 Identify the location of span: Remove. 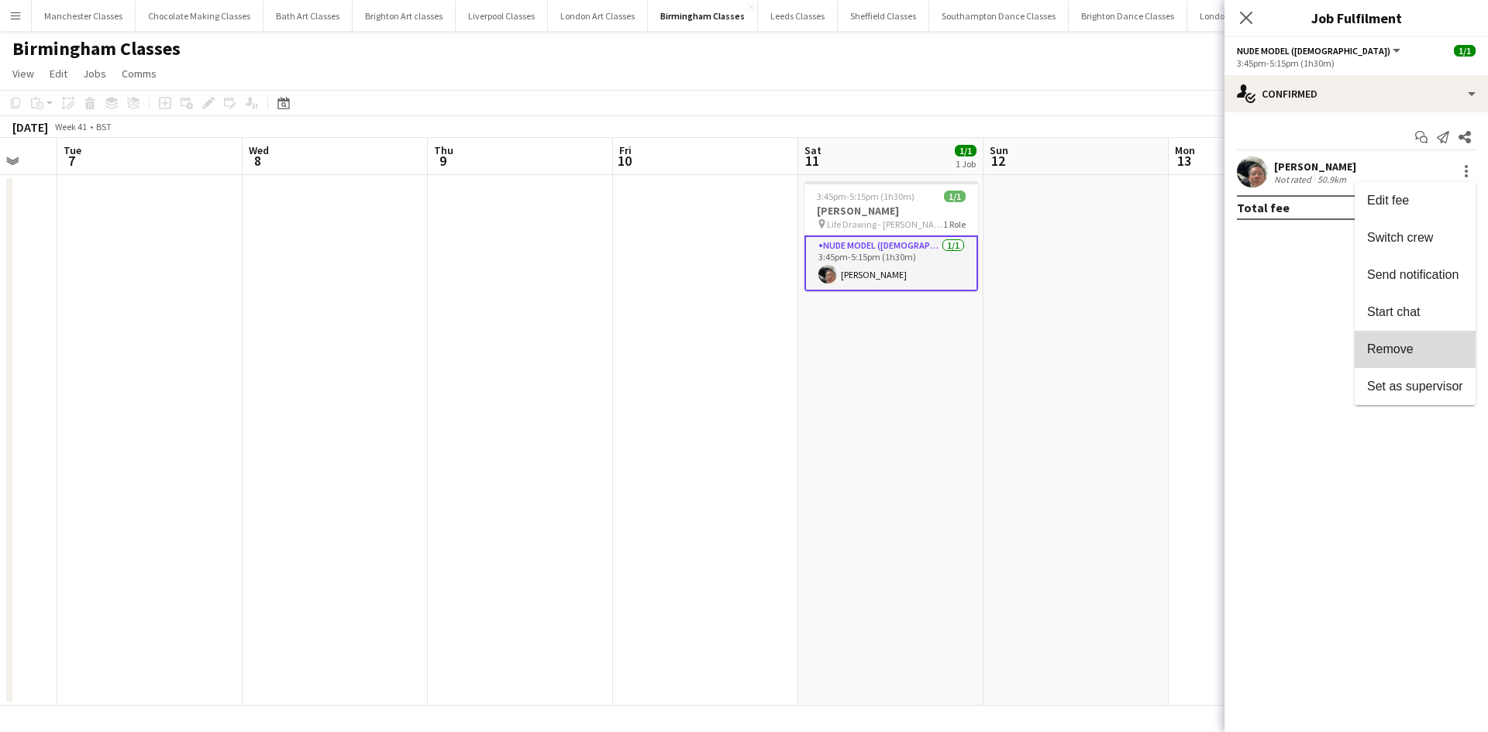
(1390, 349).